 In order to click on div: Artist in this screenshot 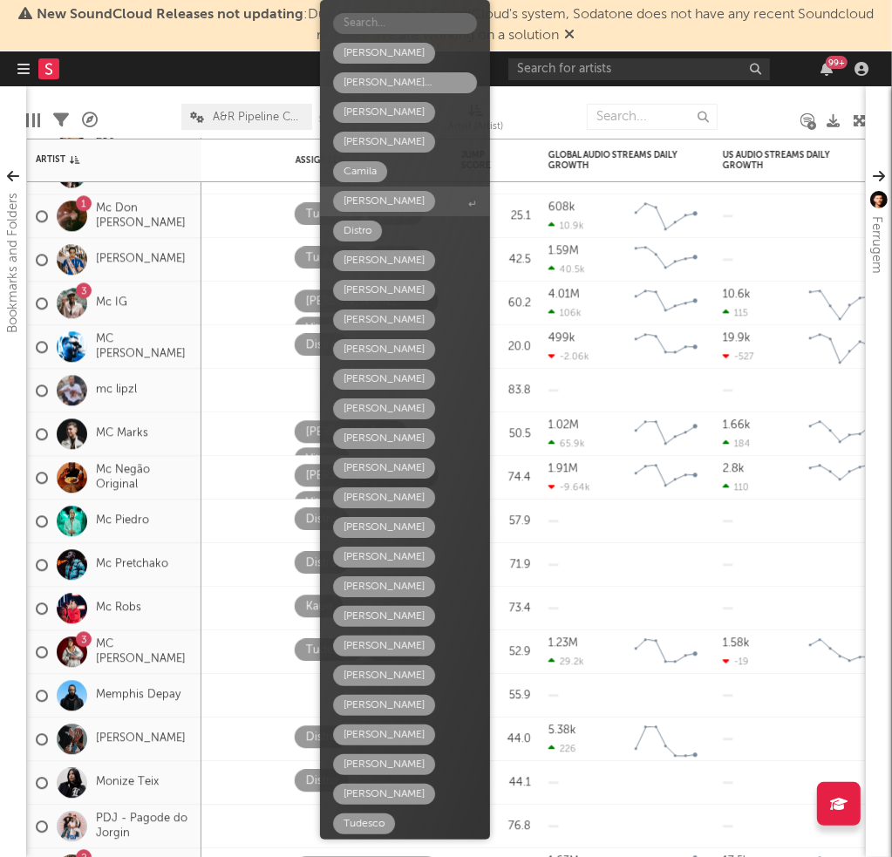, I will do `click(101, 160)`.